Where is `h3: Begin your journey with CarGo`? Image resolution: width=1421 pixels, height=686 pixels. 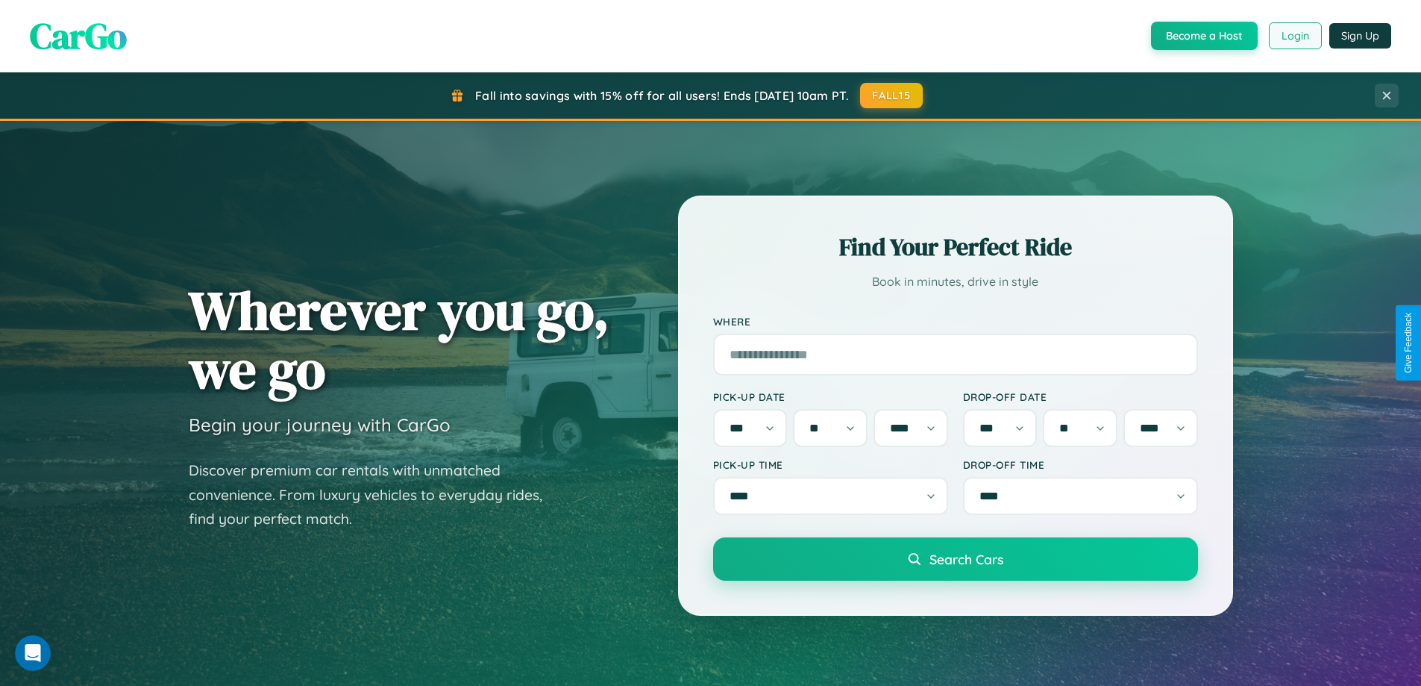
h3: Begin your journey with CarGo is located at coordinates (319, 424).